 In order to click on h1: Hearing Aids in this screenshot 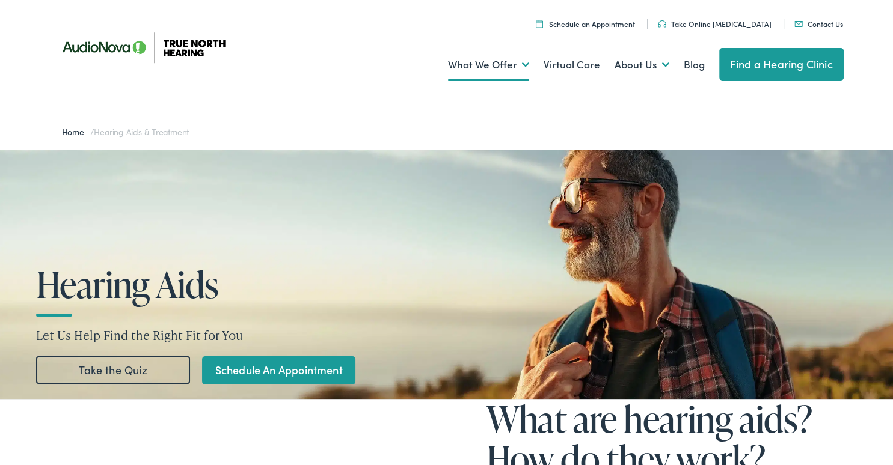, I will do `click(219, 284)`.